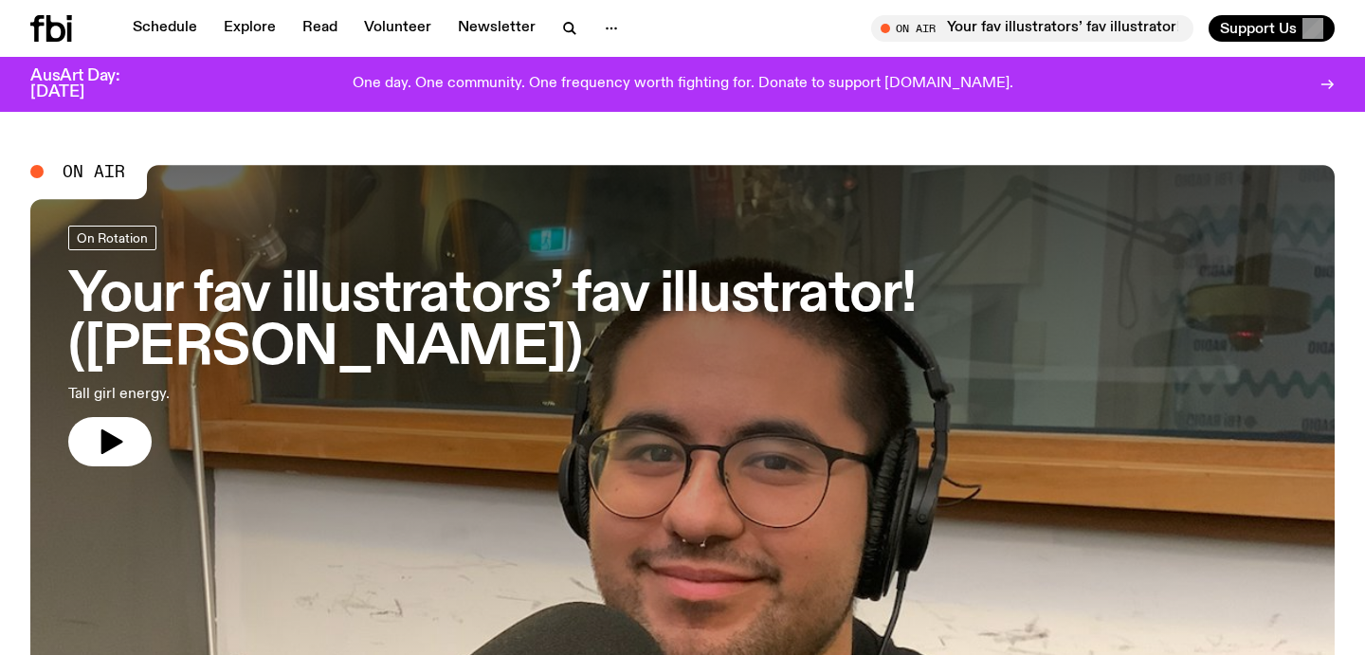 The width and height of the screenshot is (1365, 655). What do you see at coordinates (1258, 28) in the screenshot?
I see `span: Support Us` at bounding box center [1258, 28].